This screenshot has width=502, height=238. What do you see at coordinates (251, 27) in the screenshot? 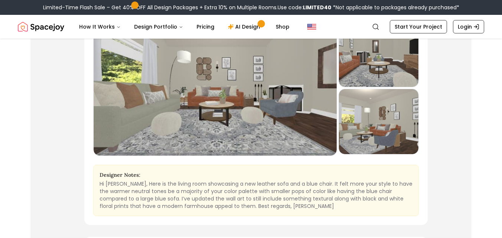
I see `nav: Global` at bounding box center [251, 27].